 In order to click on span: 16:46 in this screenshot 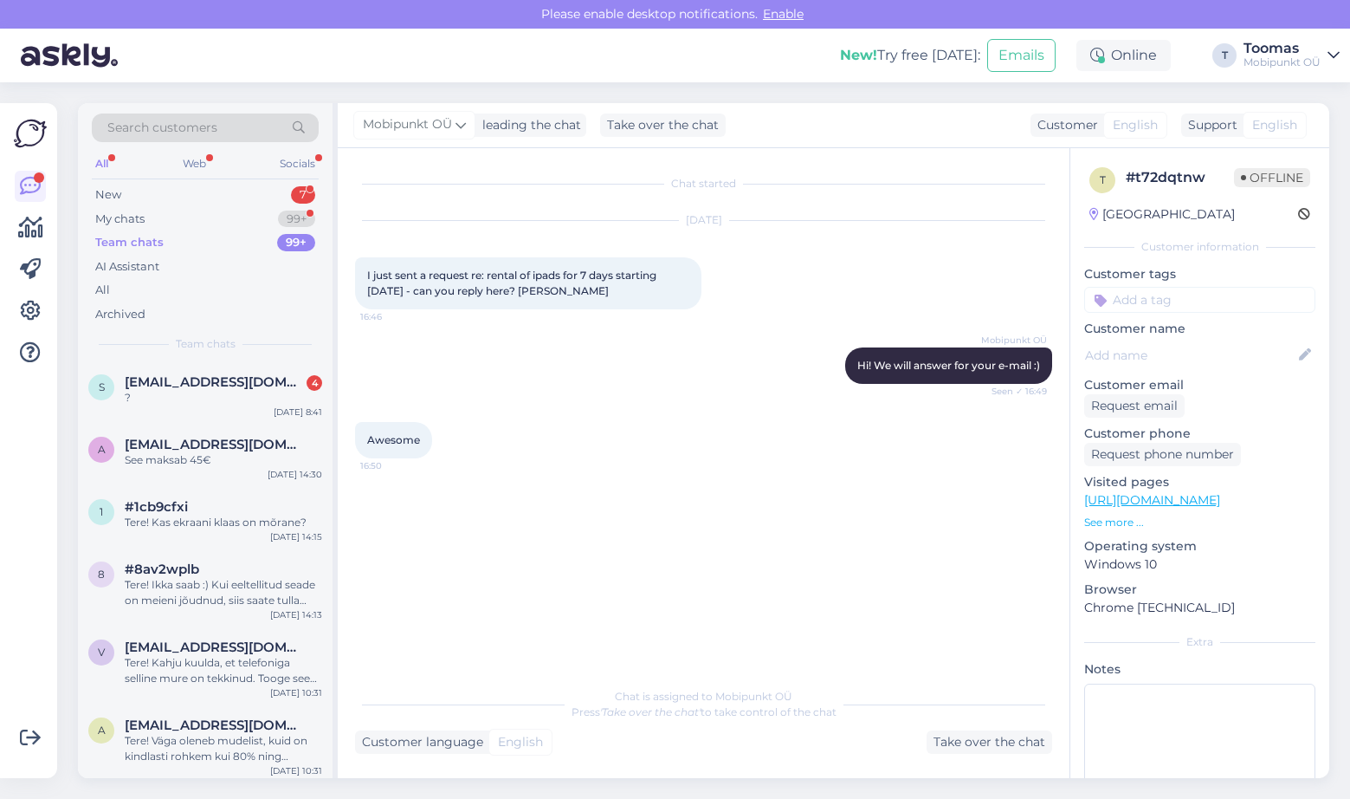, I will do `click(392, 316)`.